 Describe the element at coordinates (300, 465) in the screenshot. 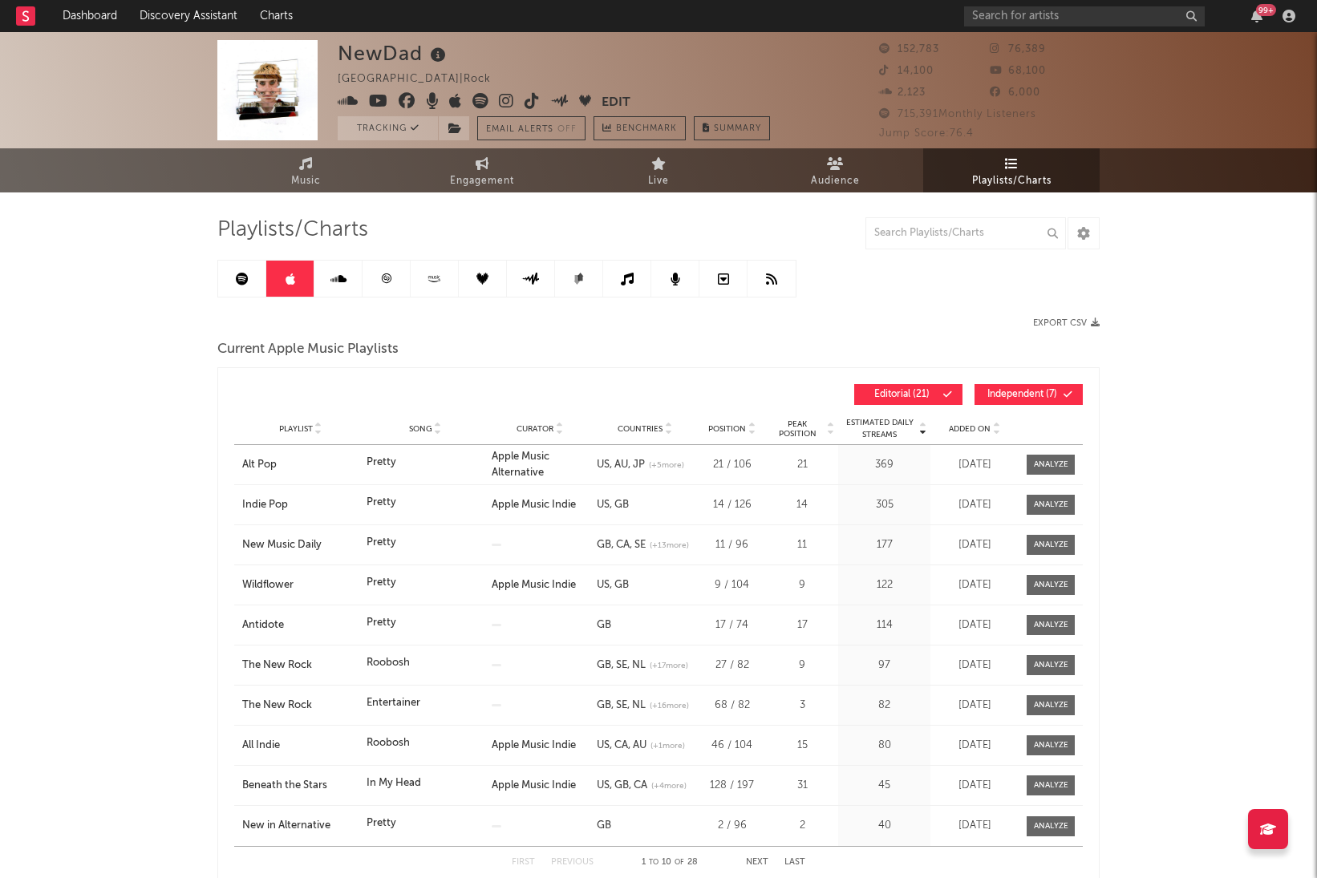

I see `div: Alt Pop` at that location.